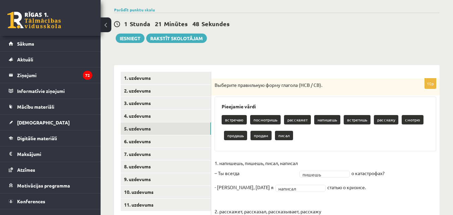 This screenshot has height=215, width=453. I want to click on p: смотрю, so click(412, 120).